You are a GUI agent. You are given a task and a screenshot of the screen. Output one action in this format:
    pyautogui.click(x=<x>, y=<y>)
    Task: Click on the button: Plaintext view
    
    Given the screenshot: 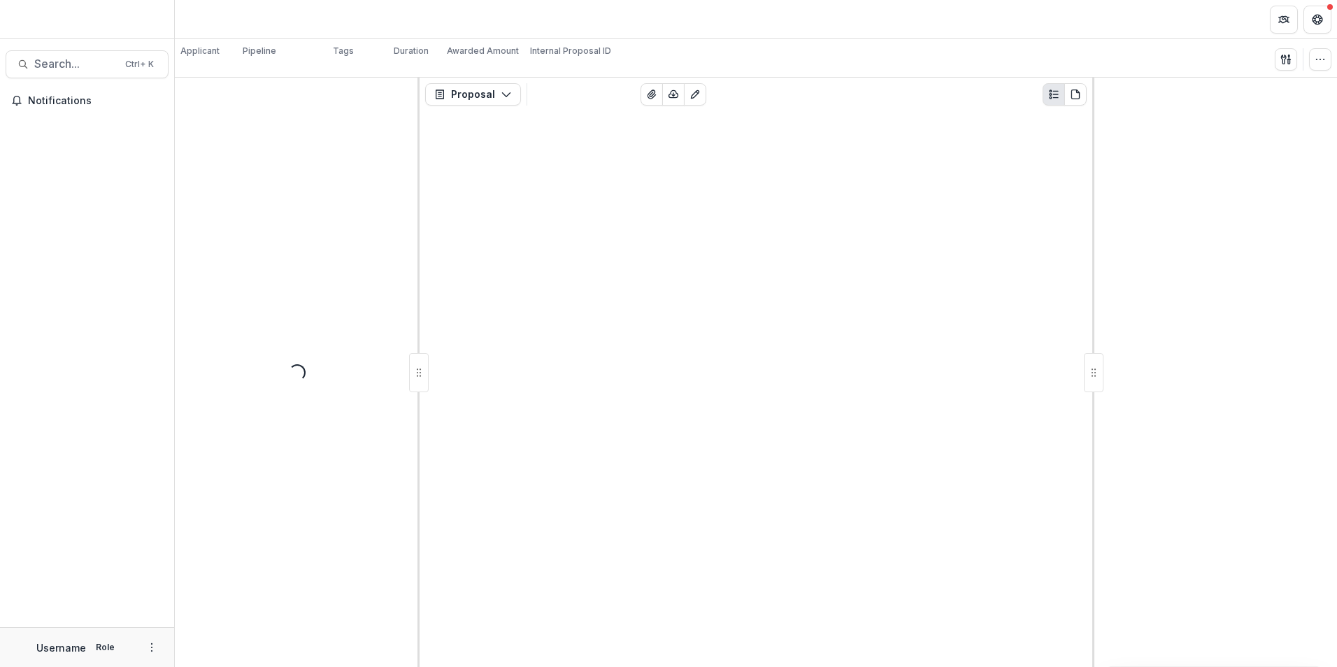 What is the action you would take?
    pyautogui.click(x=1054, y=94)
    